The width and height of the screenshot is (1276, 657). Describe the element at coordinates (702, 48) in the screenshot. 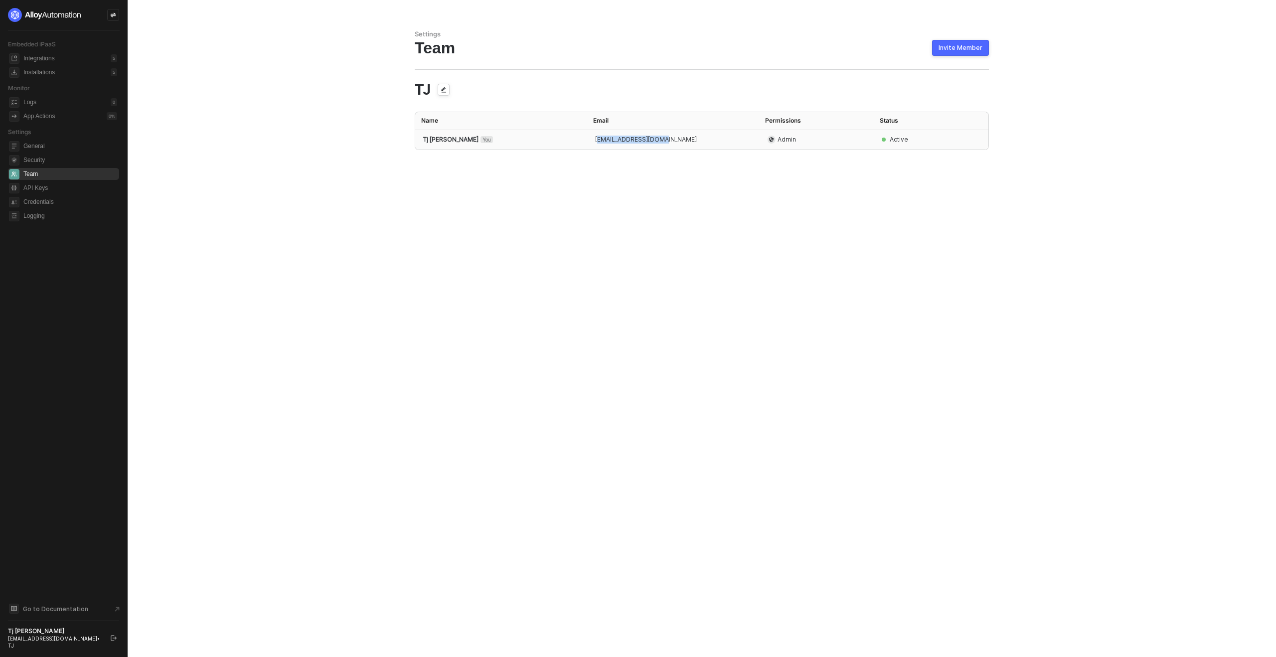

I see `div: Team` at that location.